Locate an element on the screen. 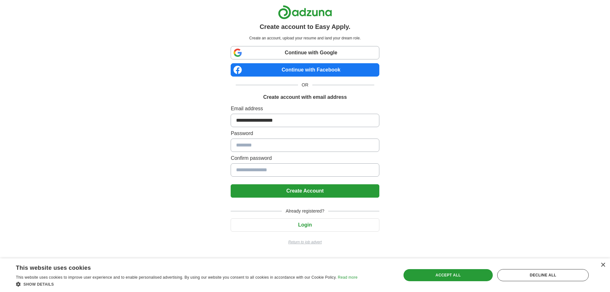  span: Show details is located at coordinates (39, 284).